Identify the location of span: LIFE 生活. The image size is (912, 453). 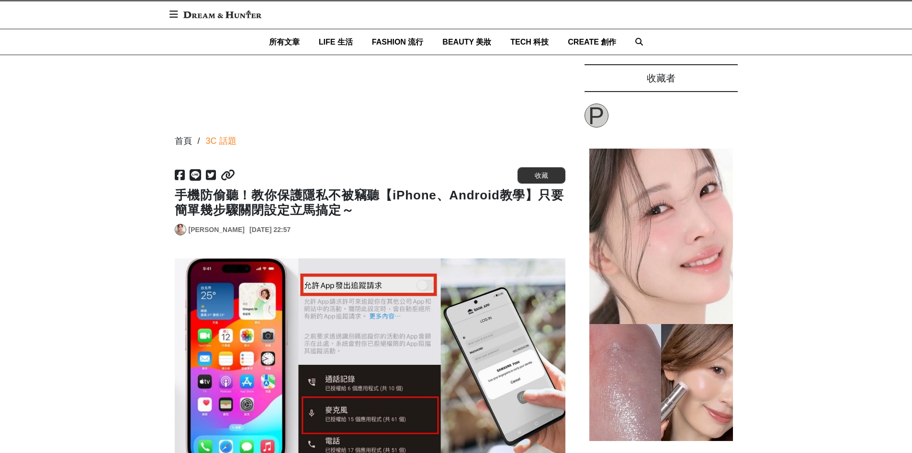
(336, 42).